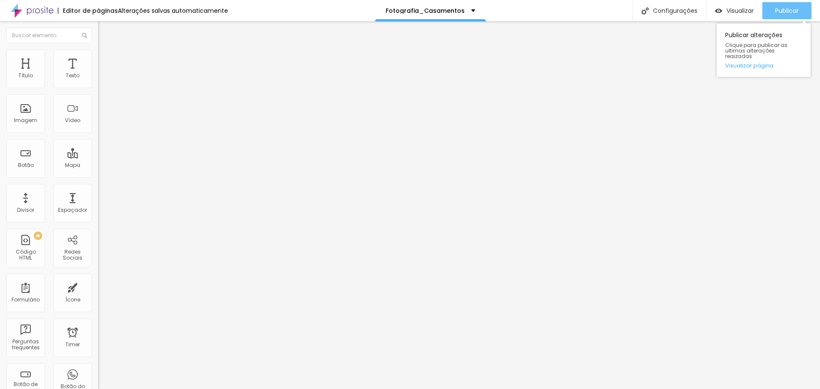 The width and height of the screenshot is (820, 389). I want to click on div: Editor de páginas, so click(88, 11).